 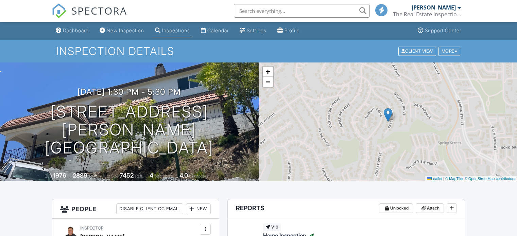 I want to click on a: Calendar, so click(x=215, y=31).